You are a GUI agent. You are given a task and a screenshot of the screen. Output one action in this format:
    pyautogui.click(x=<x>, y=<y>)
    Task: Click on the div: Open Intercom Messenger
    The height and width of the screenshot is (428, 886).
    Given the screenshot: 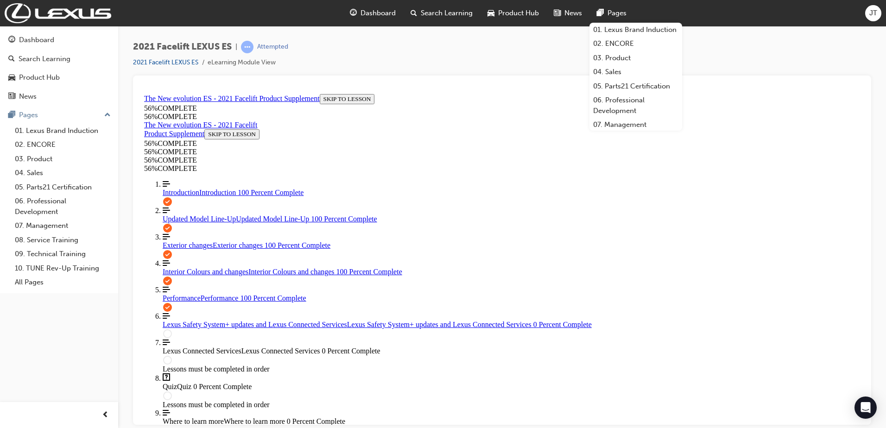 What is the action you would take?
    pyautogui.click(x=866, y=408)
    